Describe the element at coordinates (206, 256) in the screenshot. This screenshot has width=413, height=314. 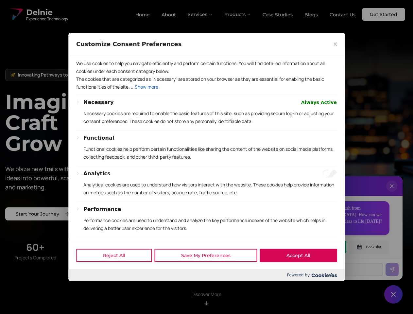
I see `button: Save My Preferences` at that location.